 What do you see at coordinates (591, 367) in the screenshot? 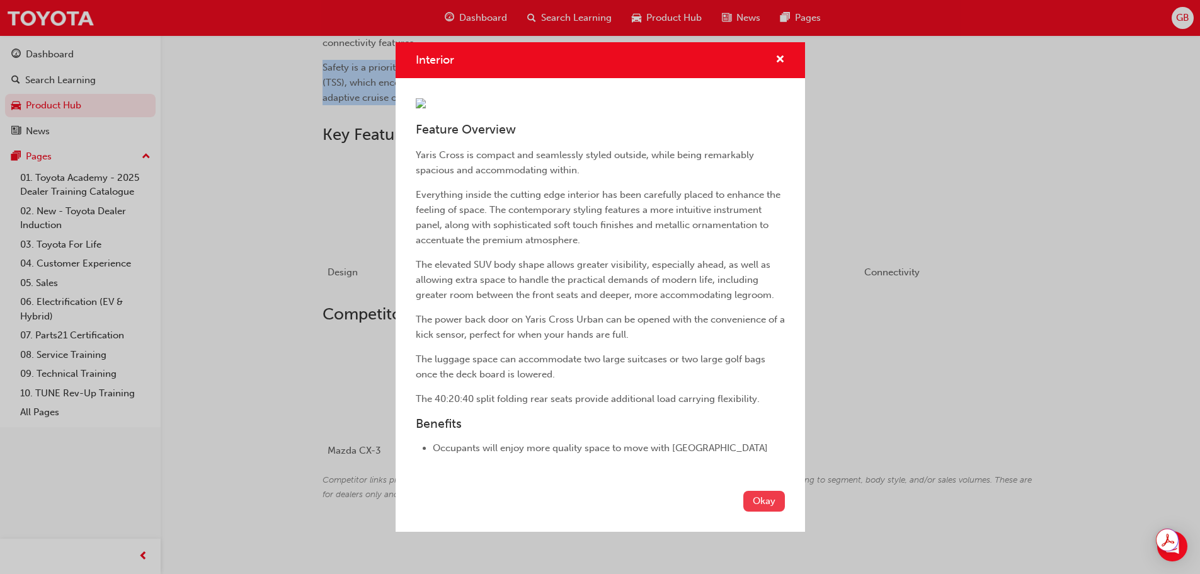
I see `span: The luggage space can accommodate two large suitcases or two large golf bags once the deck board ...` at bounding box center [591, 367].